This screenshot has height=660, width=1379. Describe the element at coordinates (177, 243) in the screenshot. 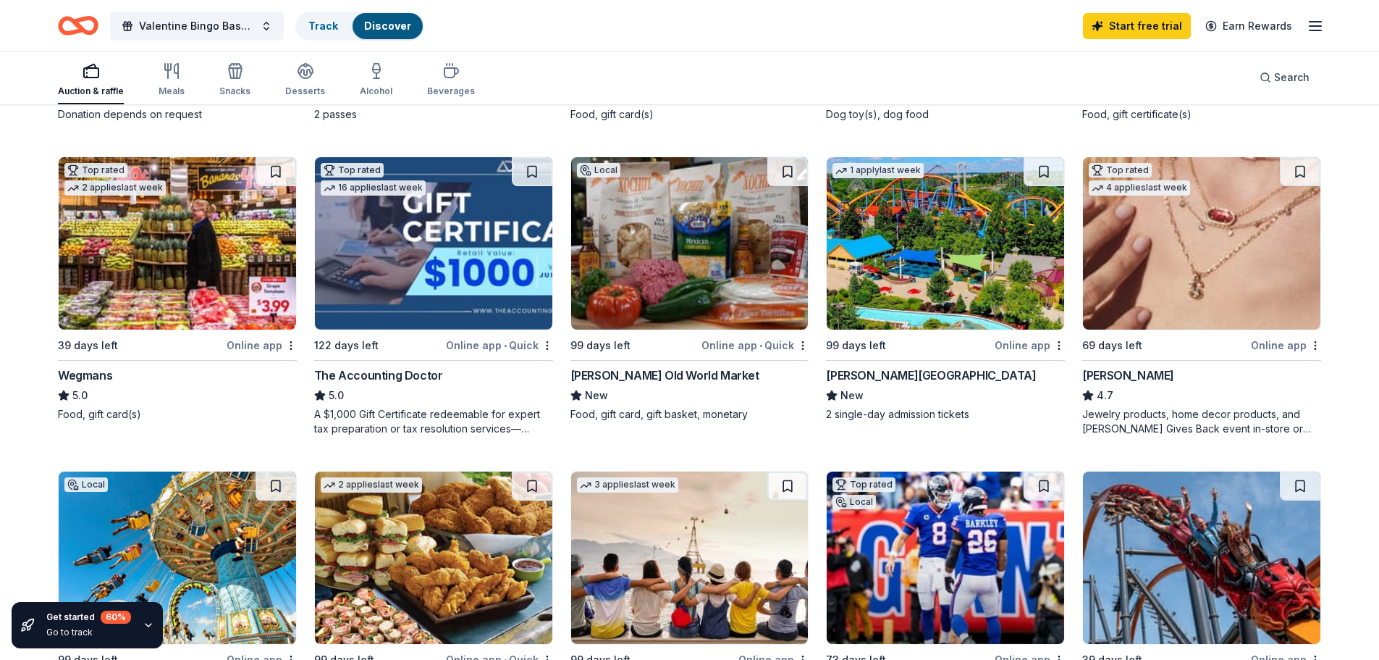

I see `img: Image for Wegmans` at that location.